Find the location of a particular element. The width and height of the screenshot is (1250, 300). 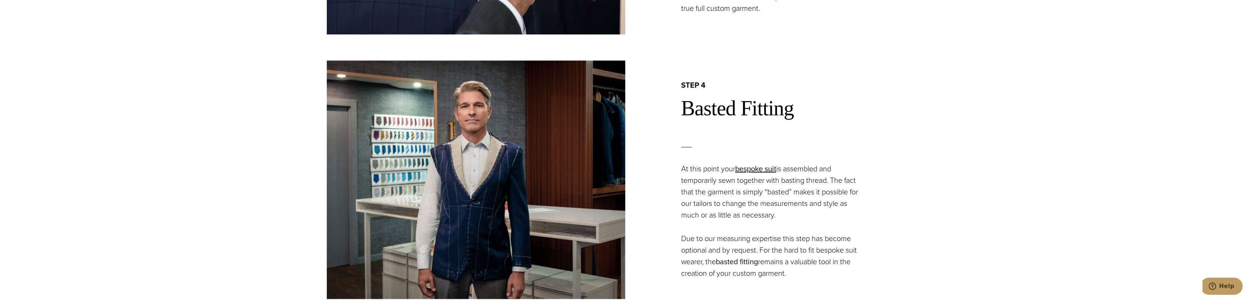

h2: step 4 is located at coordinates (802, 85).